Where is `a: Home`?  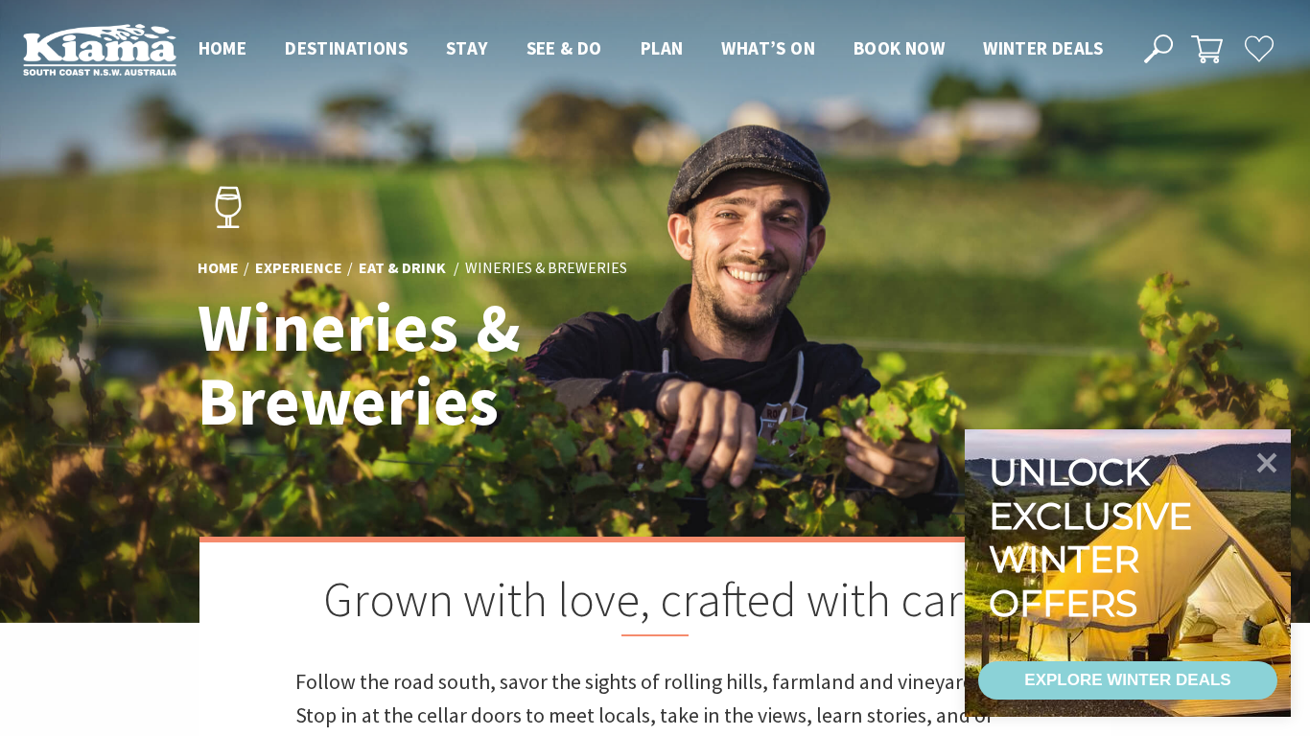 a: Home is located at coordinates (218, 269).